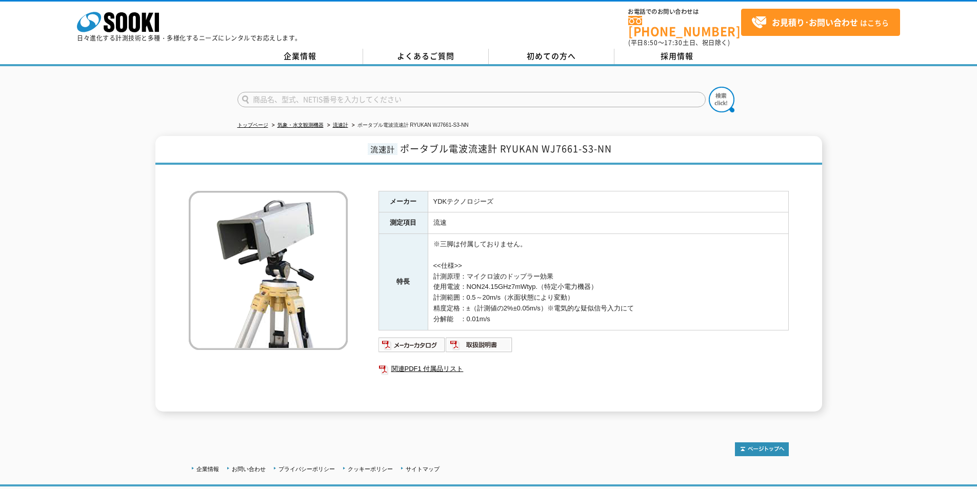 This screenshot has width=977, height=489. What do you see at coordinates (651, 43) in the screenshot?
I see `span: 8:50` at bounding box center [651, 43].